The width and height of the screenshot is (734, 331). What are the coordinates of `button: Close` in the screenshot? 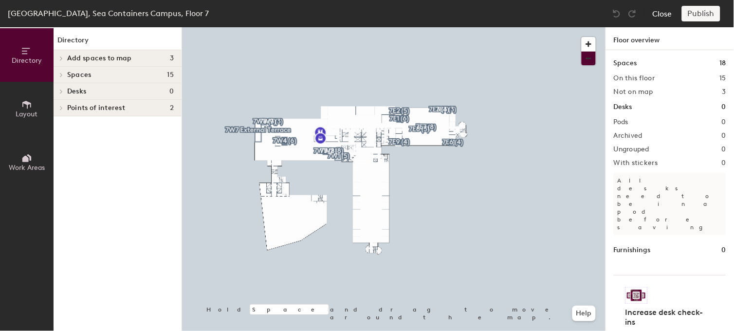 It's located at (662, 14).